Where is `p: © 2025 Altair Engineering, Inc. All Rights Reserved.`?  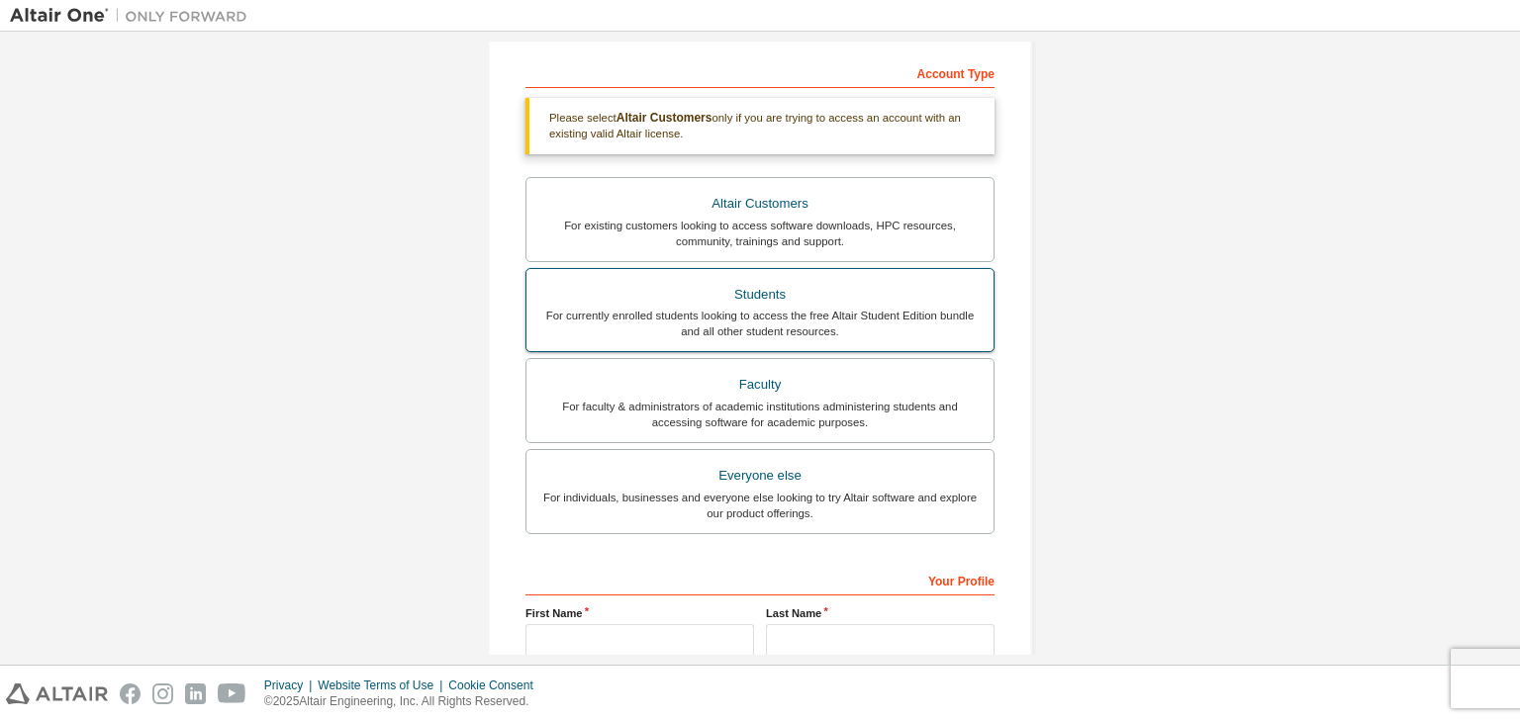 p: © 2025 Altair Engineering, Inc. All Rights Reserved. is located at coordinates (405, 701).